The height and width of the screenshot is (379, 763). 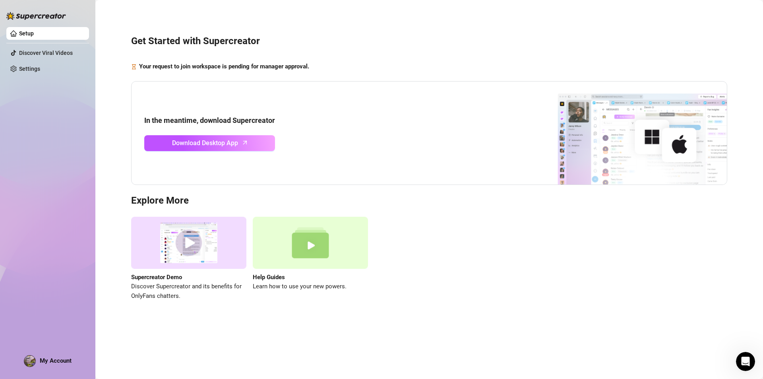 I want to click on span: arrow-up, so click(x=245, y=142).